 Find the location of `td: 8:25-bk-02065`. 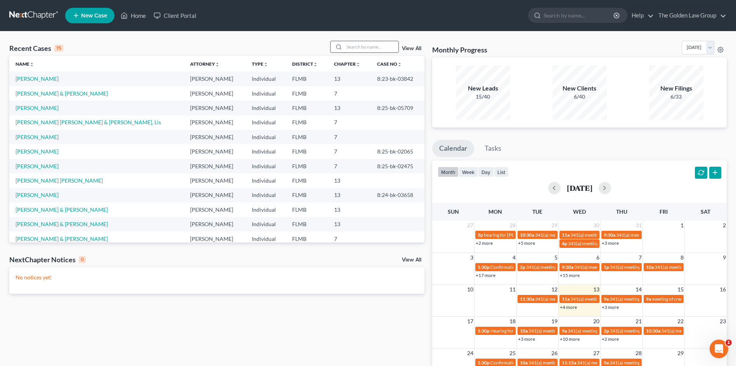

td: 8:25-bk-02065 is located at coordinates (398, 151).